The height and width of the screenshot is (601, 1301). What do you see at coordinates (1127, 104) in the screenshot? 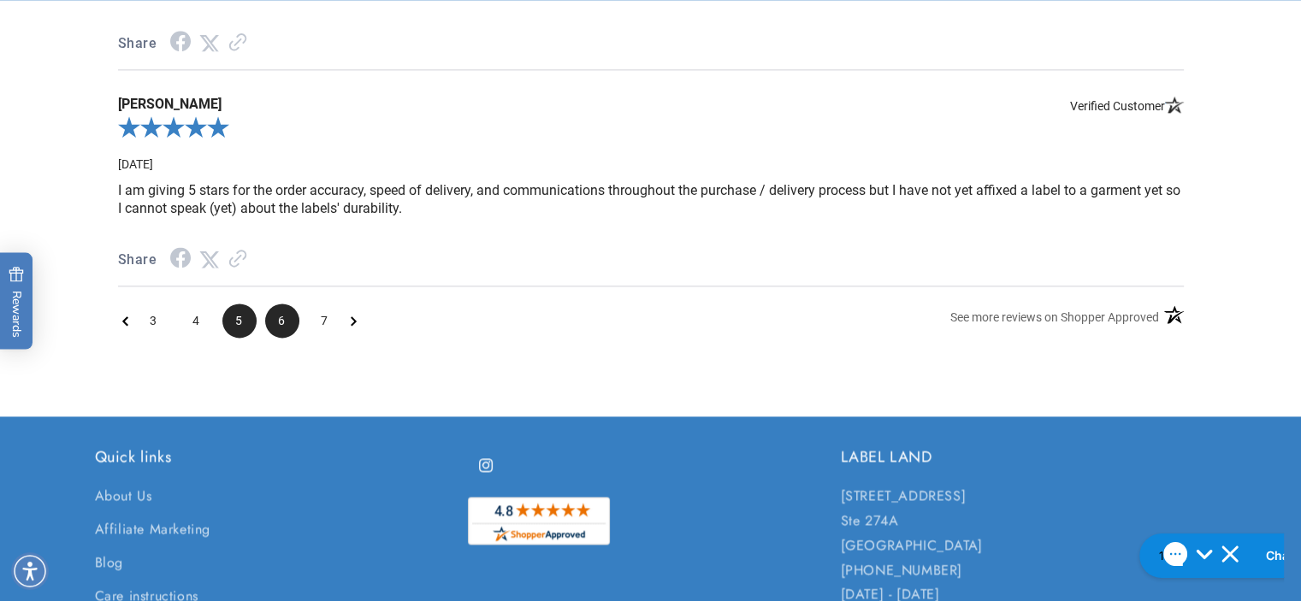
I see `span: Verified Customer` at bounding box center [1127, 104].